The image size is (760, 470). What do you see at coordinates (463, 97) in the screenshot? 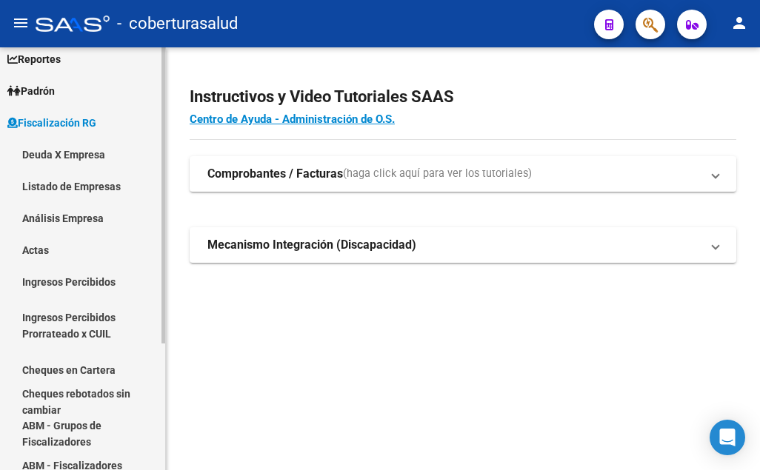
I see `h2: Instructivos y Video Tutoriales SAAS` at bounding box center [463, 97].